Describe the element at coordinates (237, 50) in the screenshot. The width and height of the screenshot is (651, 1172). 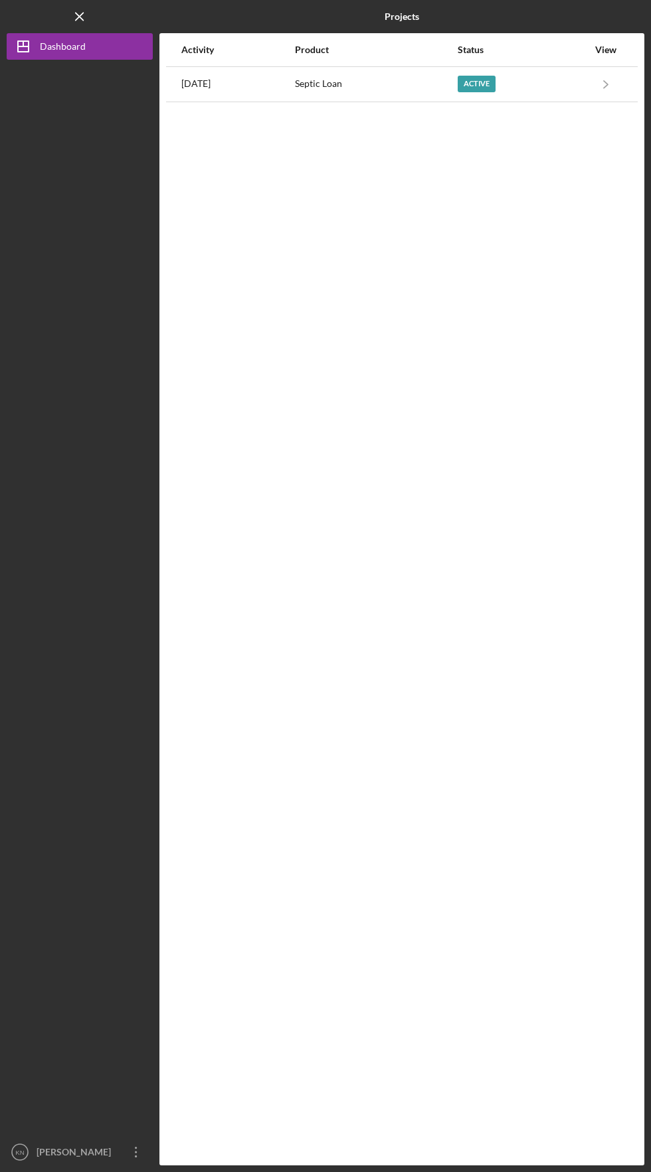
I see `div: Activity` at that location.